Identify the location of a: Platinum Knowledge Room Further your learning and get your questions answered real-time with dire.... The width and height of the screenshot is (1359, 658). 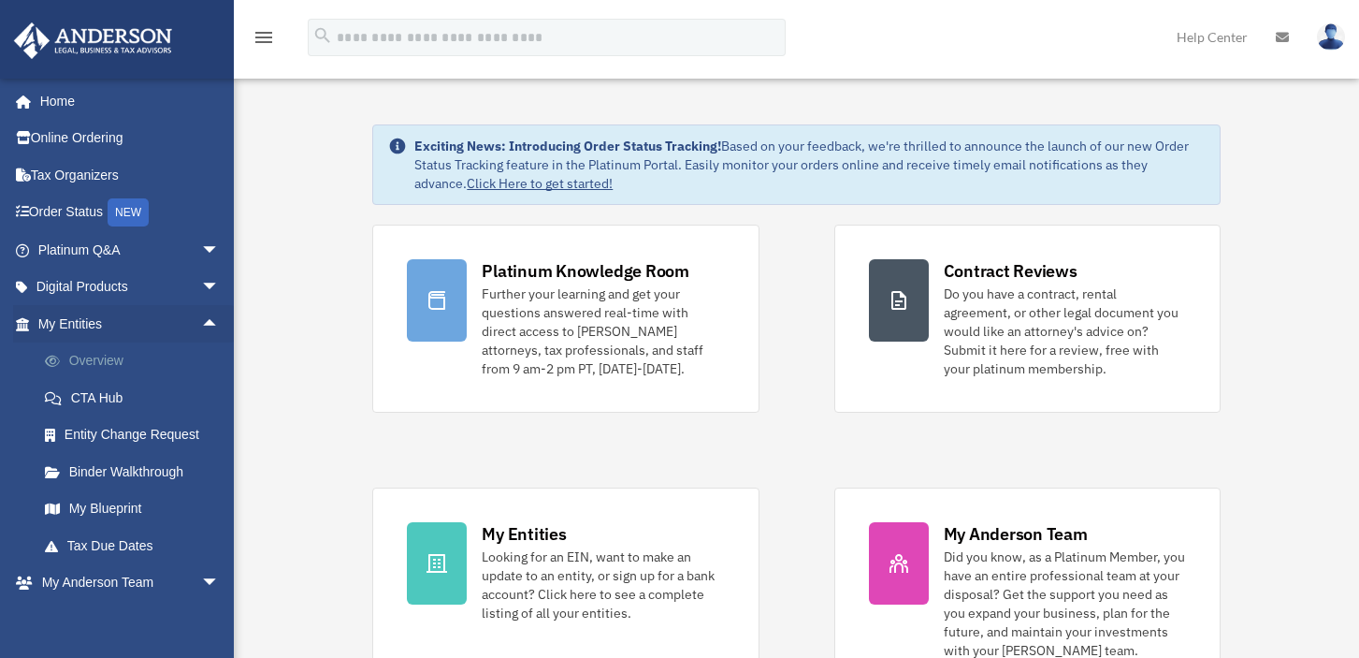
(565, 318).